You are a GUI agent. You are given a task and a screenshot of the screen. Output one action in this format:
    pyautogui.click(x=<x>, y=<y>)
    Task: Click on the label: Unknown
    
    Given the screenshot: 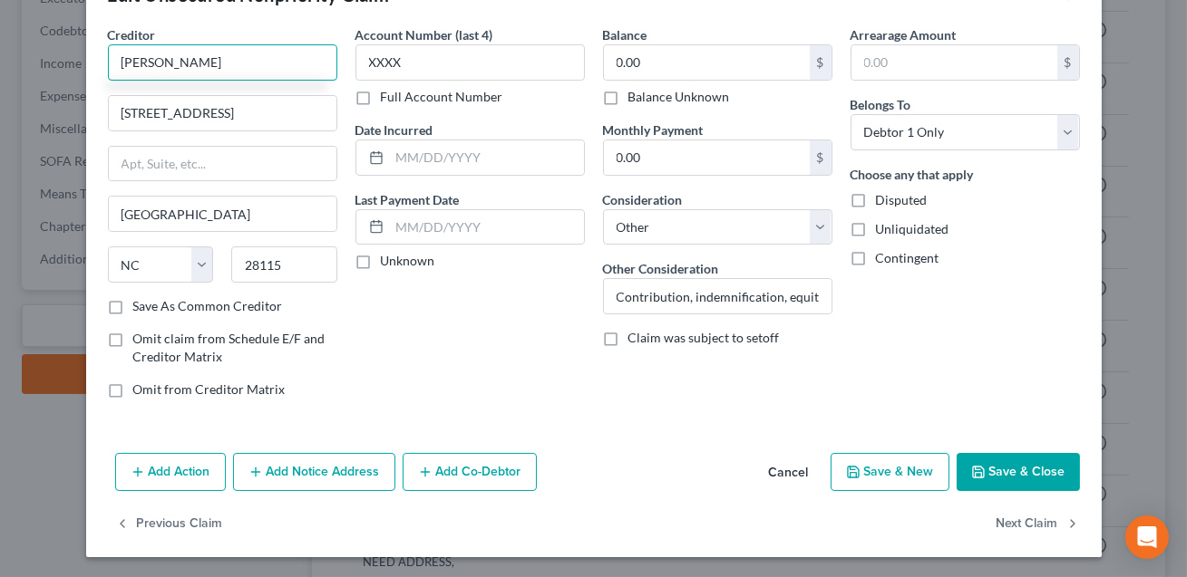 What is the action you would take?
    pyautogui.click(x=408, y=261)
    